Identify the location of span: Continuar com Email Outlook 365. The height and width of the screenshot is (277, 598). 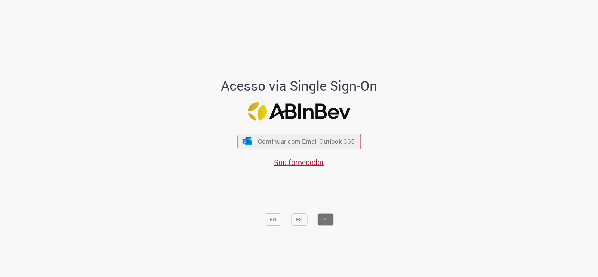
(306, 142).